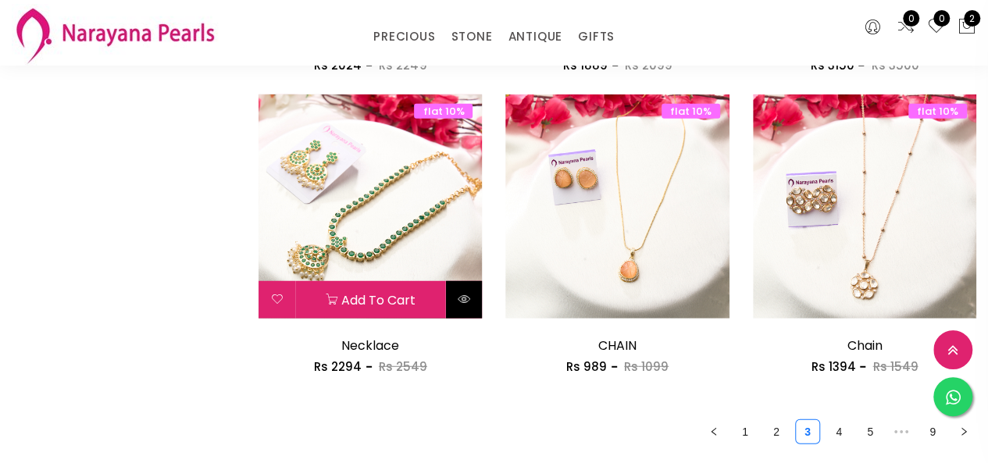  What do you see at coordinates (463, 300) in the screenshot?
I see `button: Quick View` at bounding box center [463, 300].